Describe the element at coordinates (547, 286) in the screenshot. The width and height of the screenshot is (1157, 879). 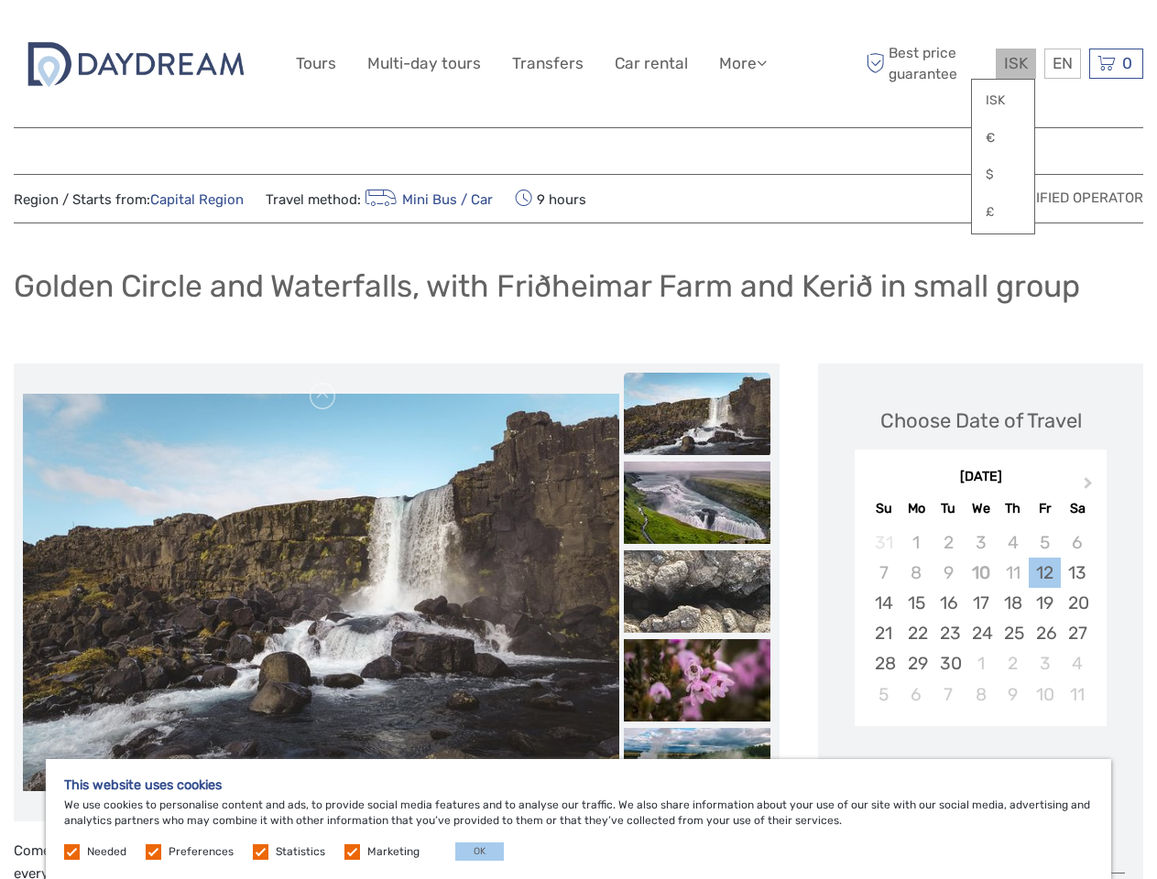
I see `h1: Golden Circle and Waterfalls, with Friðheimar Farm and Kerið in small group` at that location.